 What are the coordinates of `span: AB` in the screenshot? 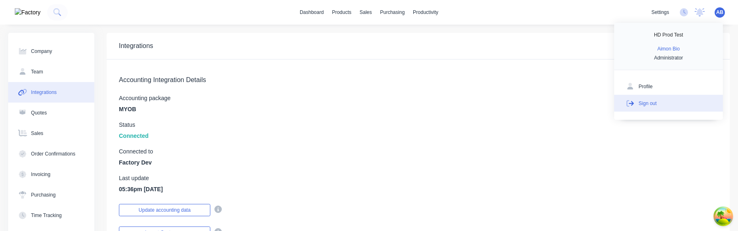 It's located at (719, 12).